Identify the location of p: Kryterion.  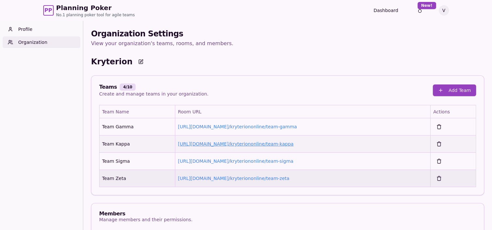
(112, 62).